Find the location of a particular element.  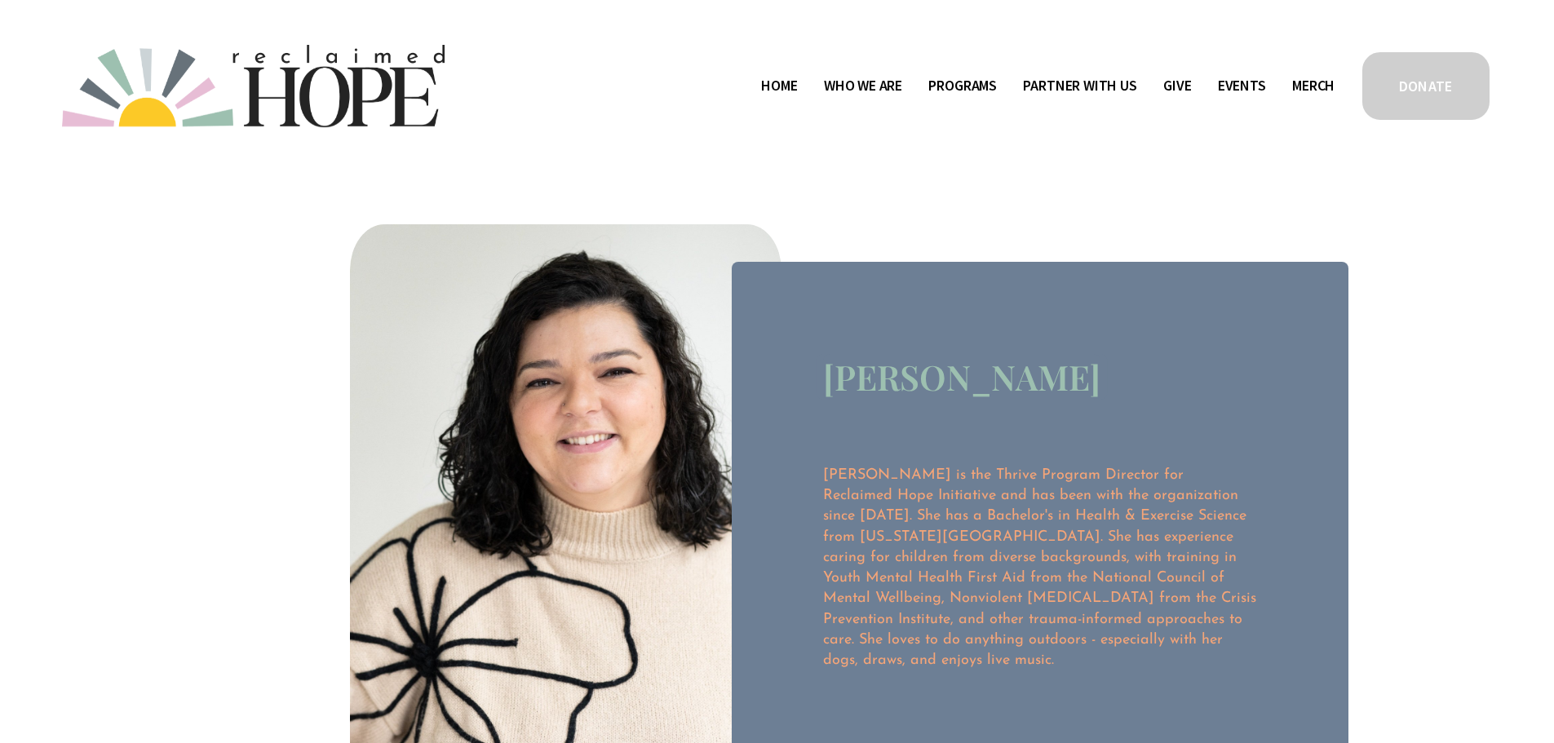

span: Programs is located at coordinates (963, 86).